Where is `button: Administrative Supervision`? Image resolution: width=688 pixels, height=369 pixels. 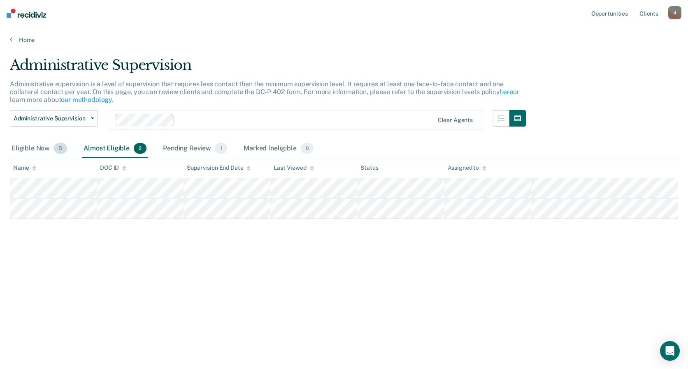
button: Administrative Supervision is located at coordinates (54, 118).